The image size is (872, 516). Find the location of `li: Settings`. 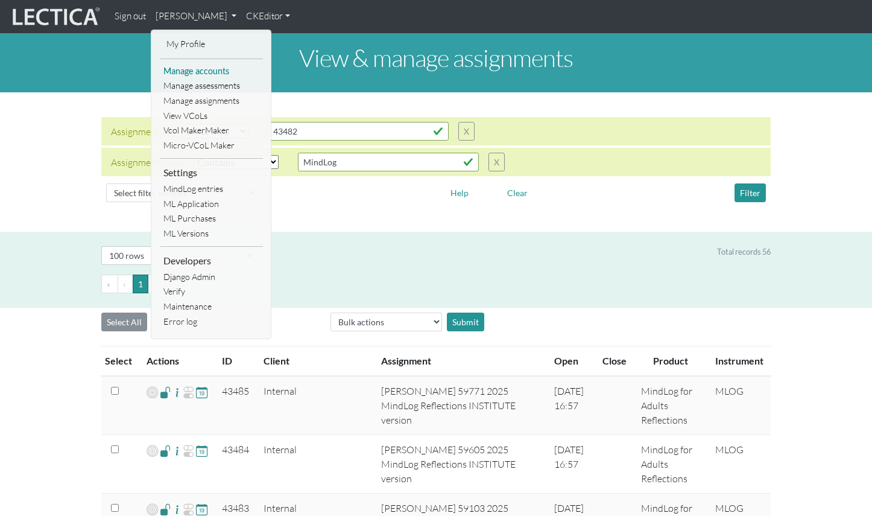

li: Settings is located at coordinates (212, 172).